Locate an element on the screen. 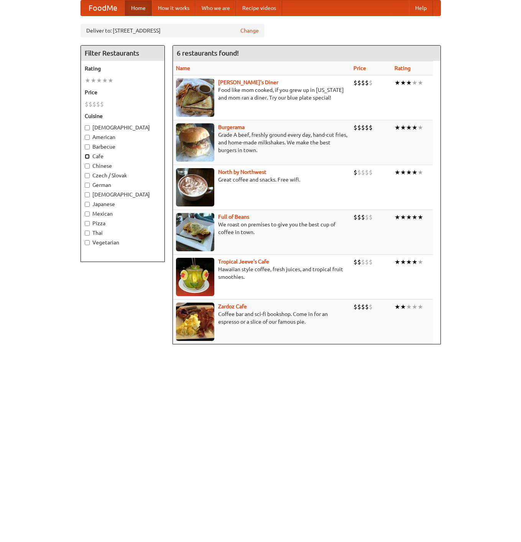 The width and height of the screenshot is (521, 542). input: American is located at coordinates (87, 137).